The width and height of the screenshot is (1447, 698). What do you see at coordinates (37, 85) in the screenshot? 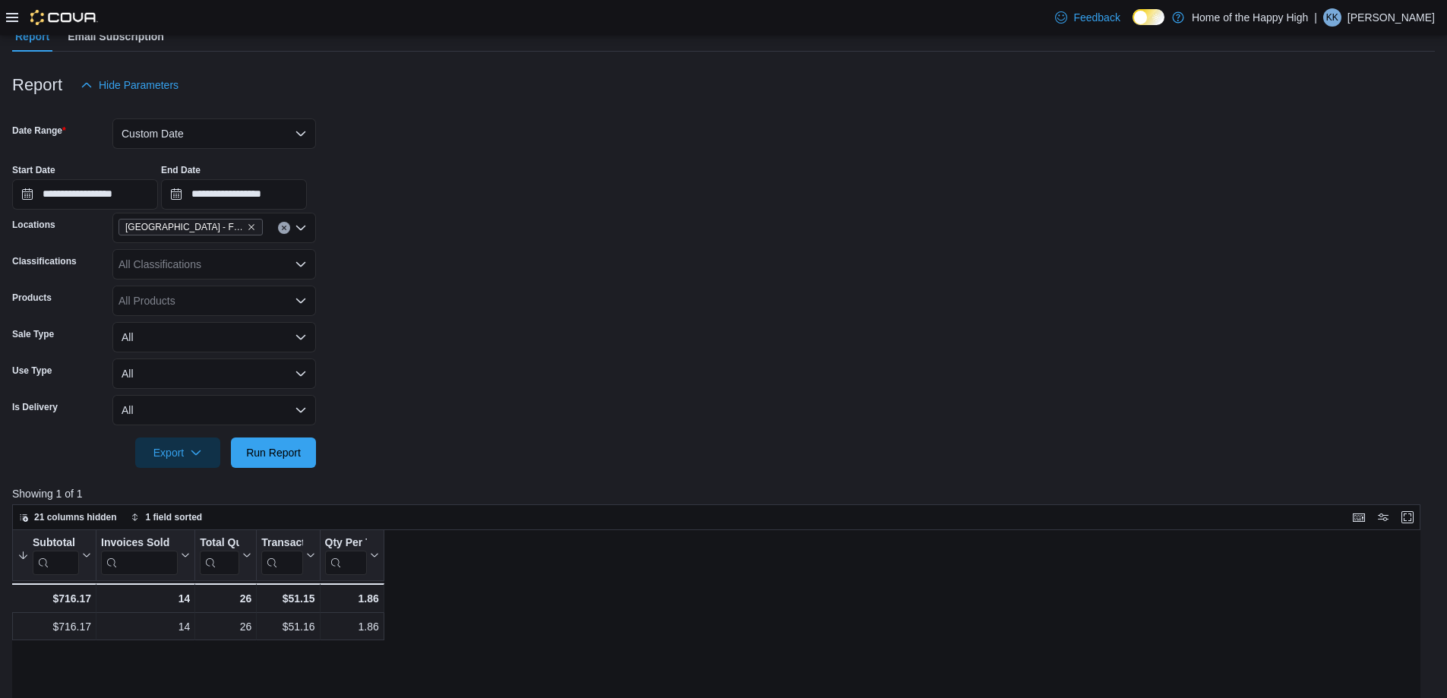
I see `h3: Report` at bounding box center [37, 85].